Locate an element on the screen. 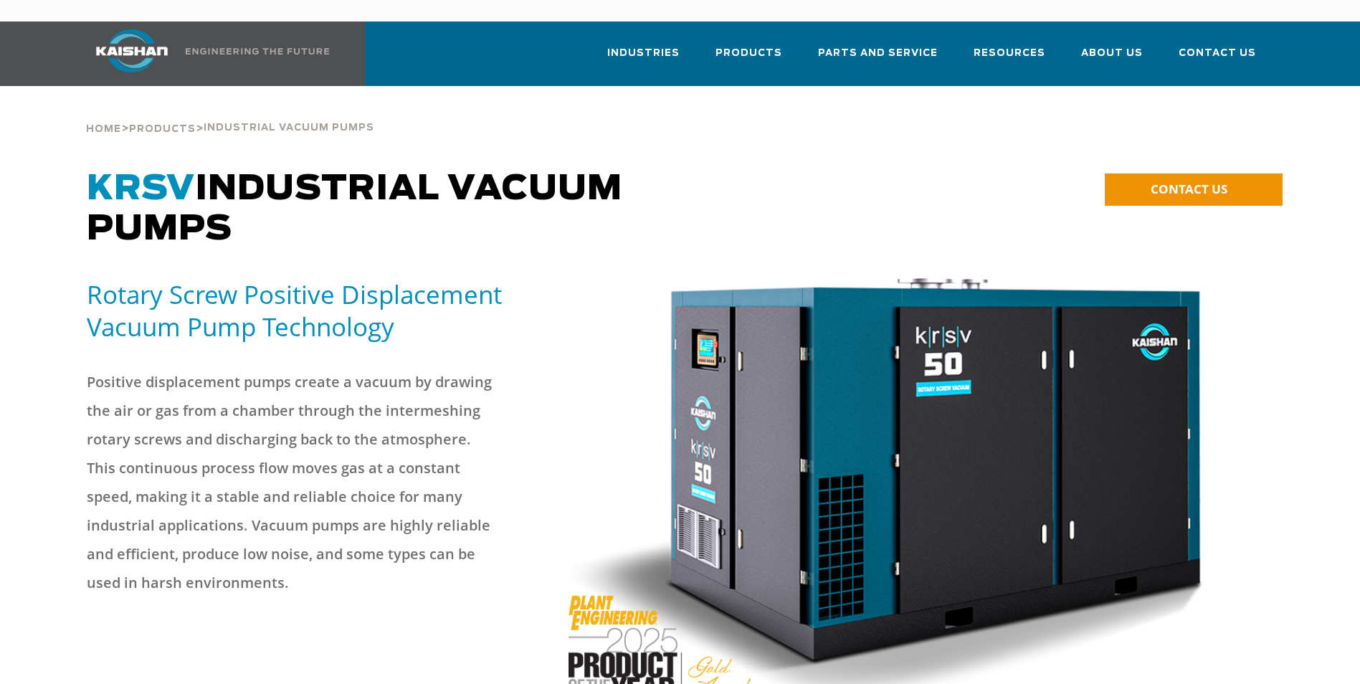 This screenshot has width=1360, height=684. img: kaishan logo is located at coordinates (132, 51).